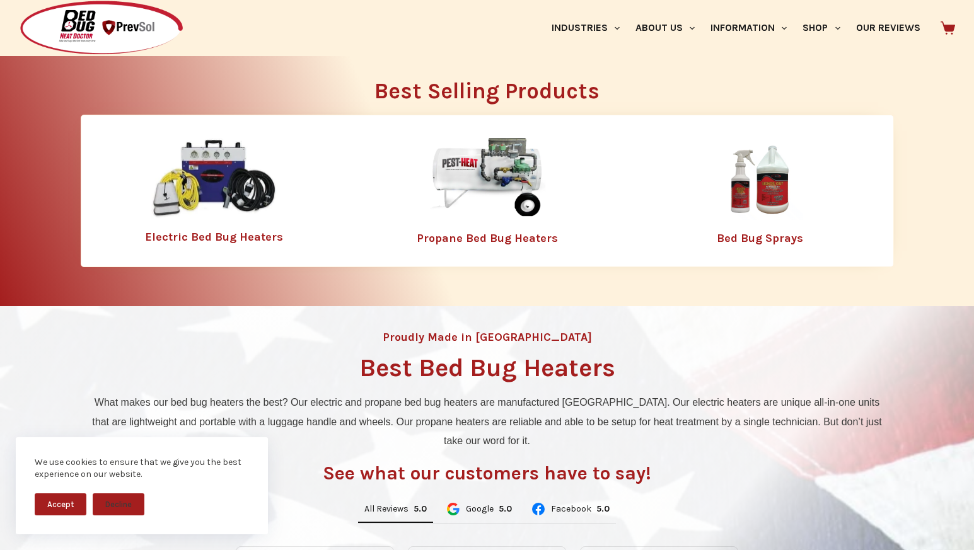  I want to click on button: Decline, so click(119, 504).